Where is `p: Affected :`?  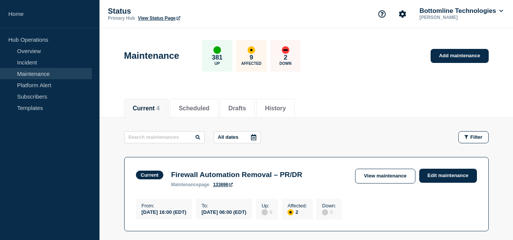
p: Affected : is located at coordinates (297, 206).